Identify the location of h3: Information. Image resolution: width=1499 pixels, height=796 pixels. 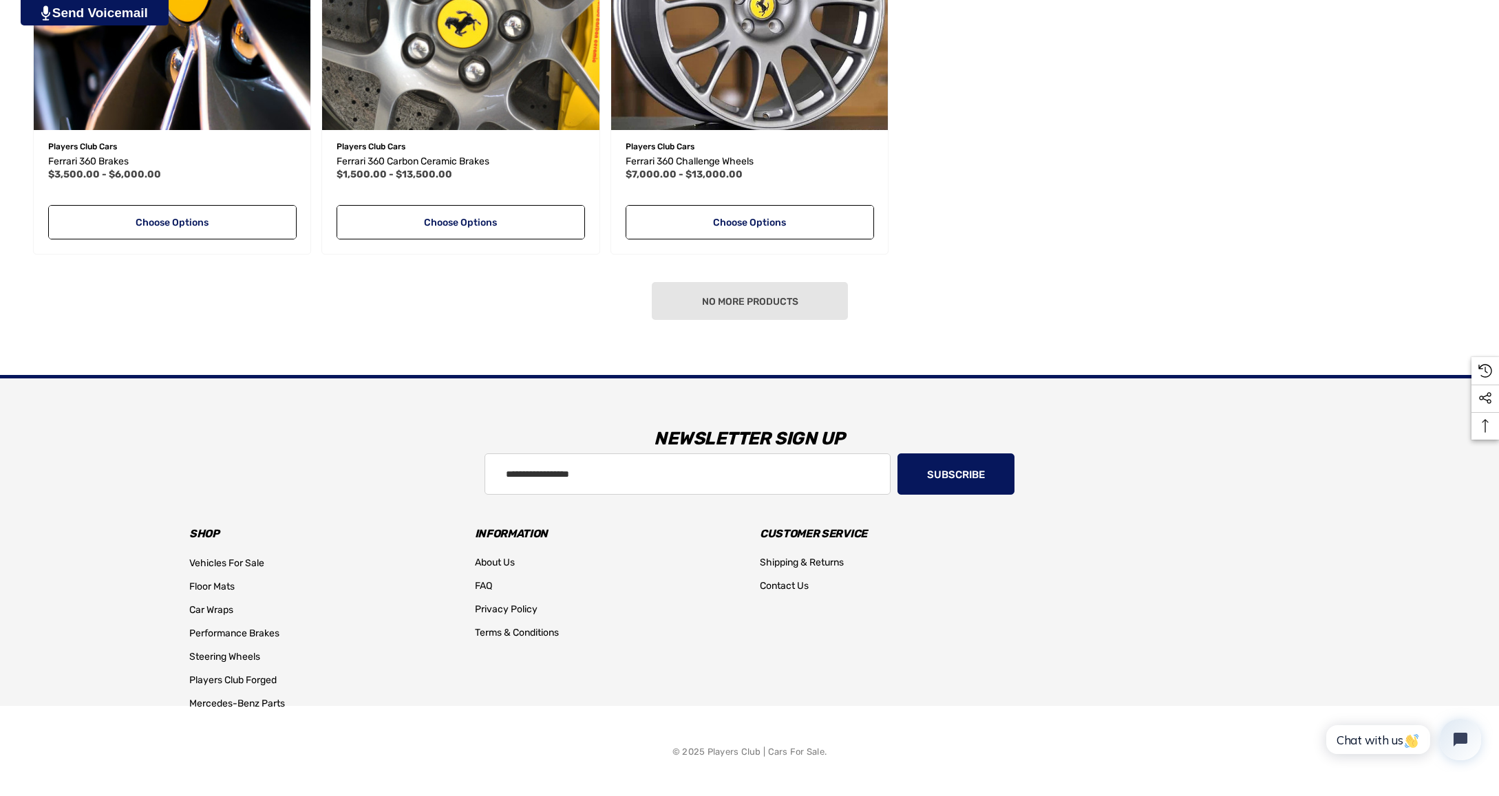
(607, 534).